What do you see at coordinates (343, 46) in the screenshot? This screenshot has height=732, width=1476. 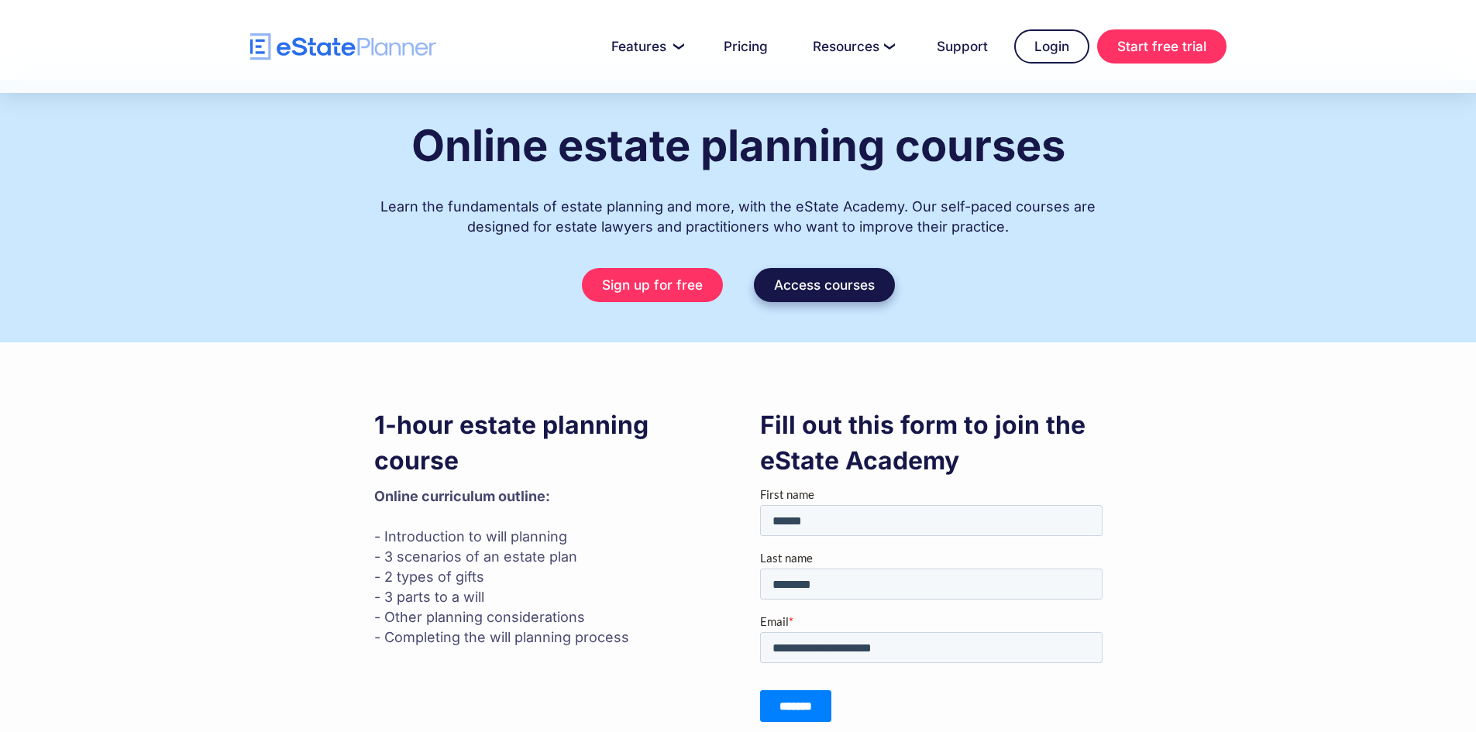 I see `a: home` at bounding box center [343, 46].